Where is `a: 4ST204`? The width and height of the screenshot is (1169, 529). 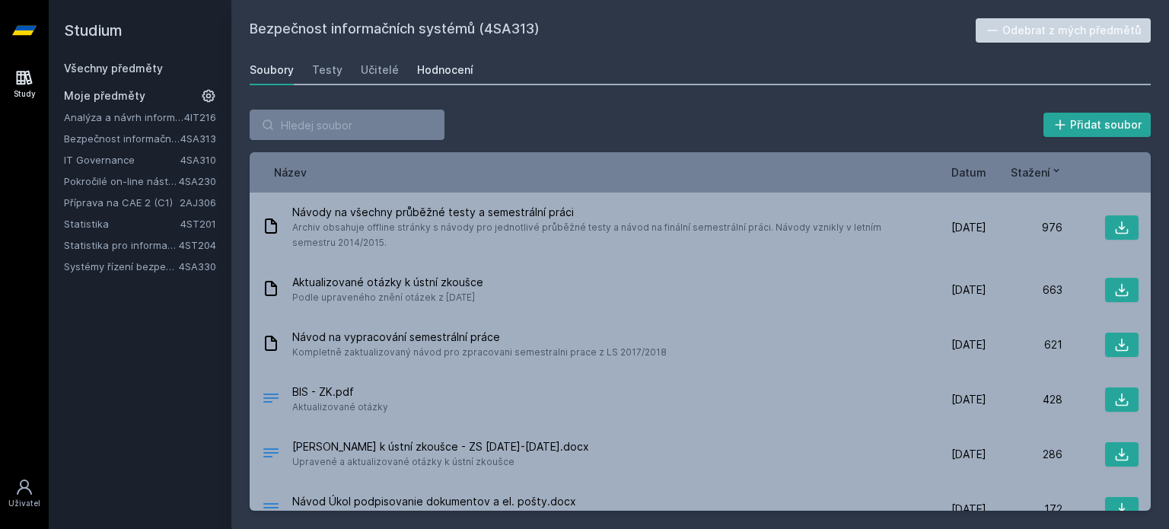
a: 4ST204 is located at coordinates (197, 245).